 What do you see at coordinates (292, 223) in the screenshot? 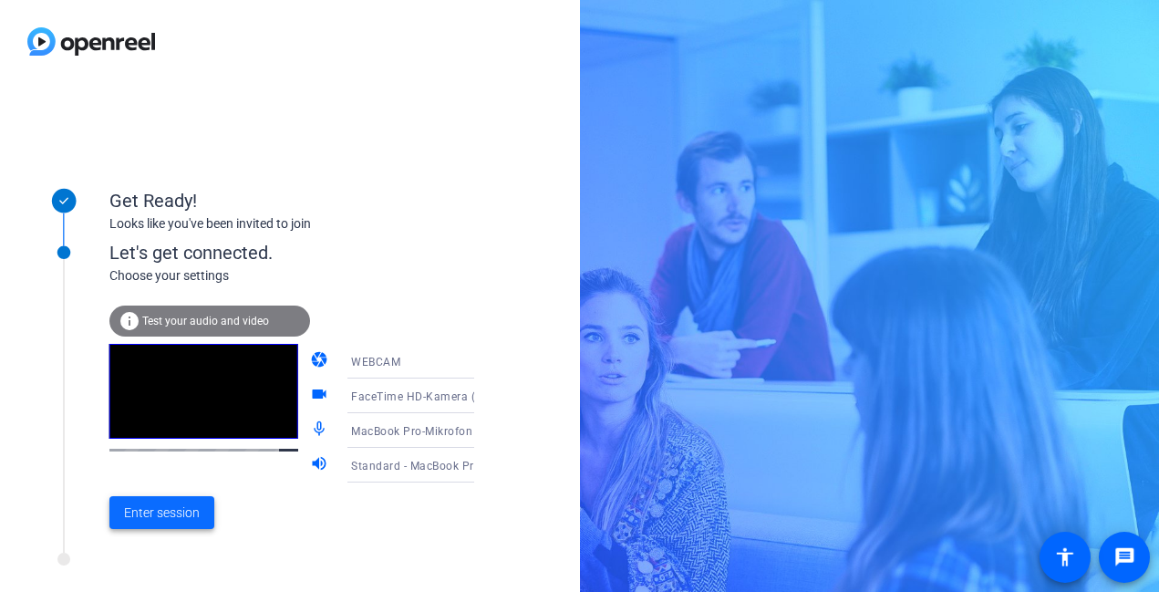
I see `div: Looks like you've been invited to join` at bounding box center [292, 223].